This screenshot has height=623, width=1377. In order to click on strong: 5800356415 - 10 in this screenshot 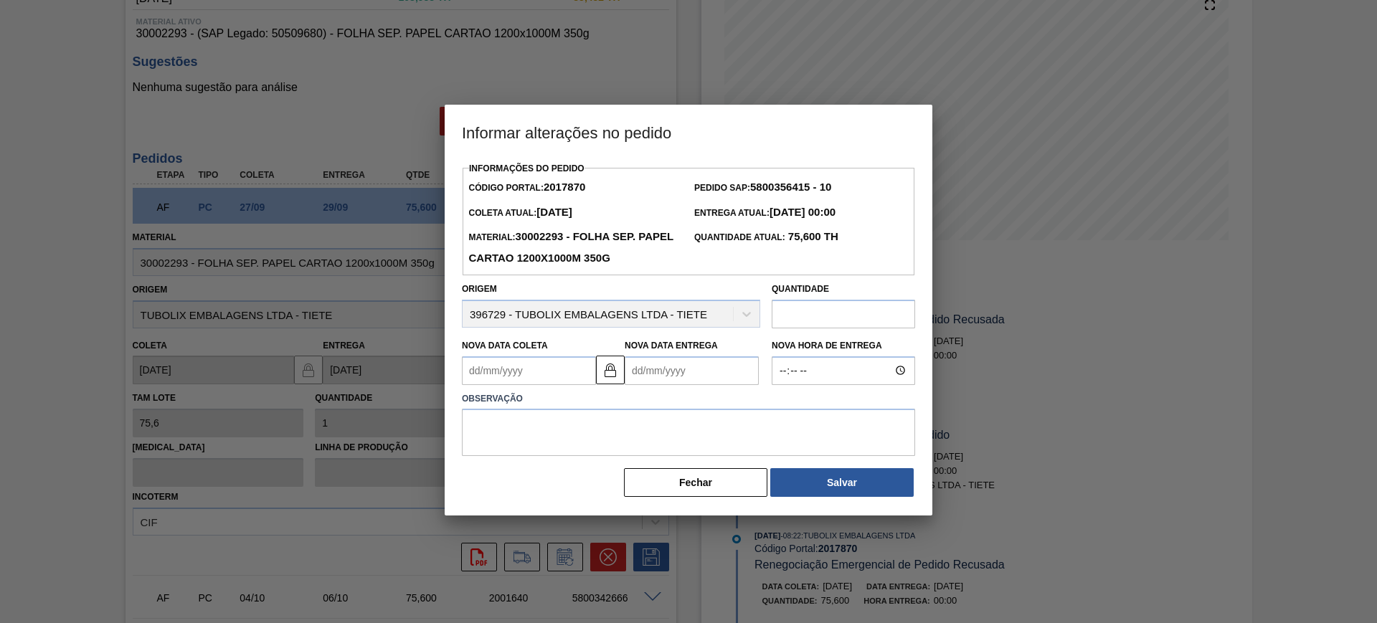, I will do `click(790, 186)`.